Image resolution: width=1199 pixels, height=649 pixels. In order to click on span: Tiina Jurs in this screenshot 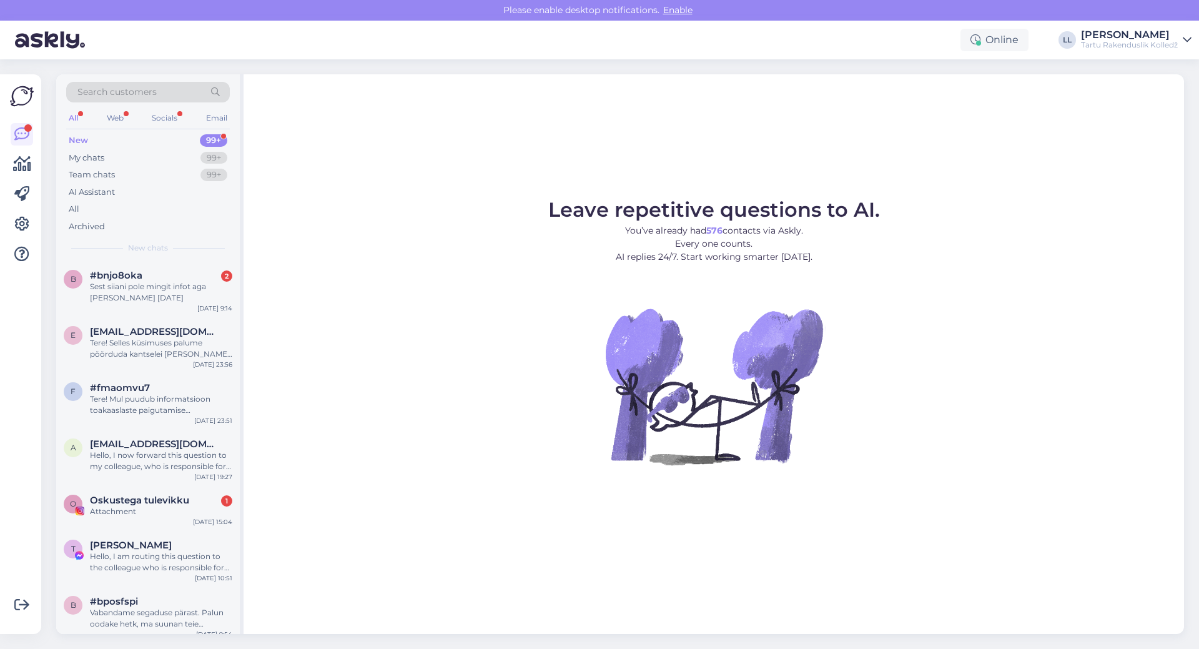, I will do `click(130, 545)`.